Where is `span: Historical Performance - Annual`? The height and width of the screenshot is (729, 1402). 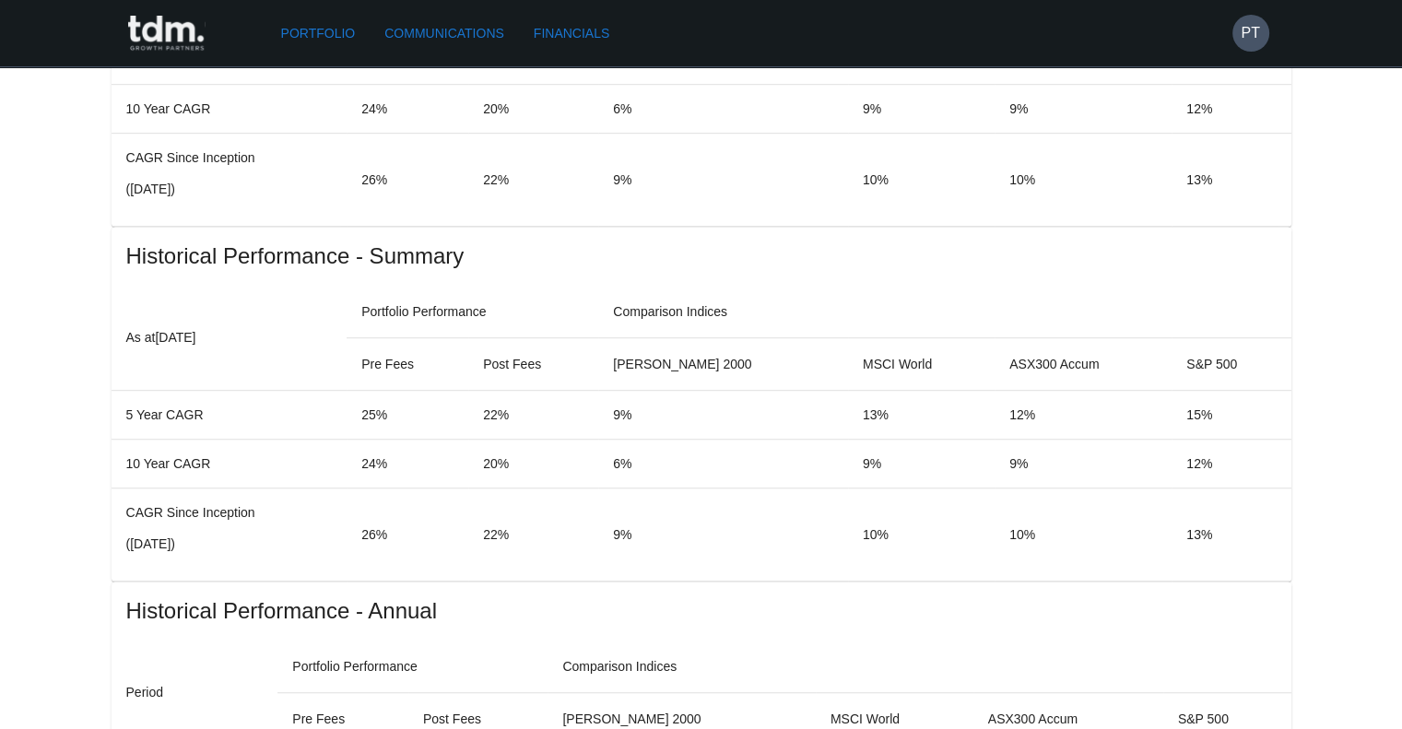 span: Historical Performance - Annual is located at coordinates (701, 611).